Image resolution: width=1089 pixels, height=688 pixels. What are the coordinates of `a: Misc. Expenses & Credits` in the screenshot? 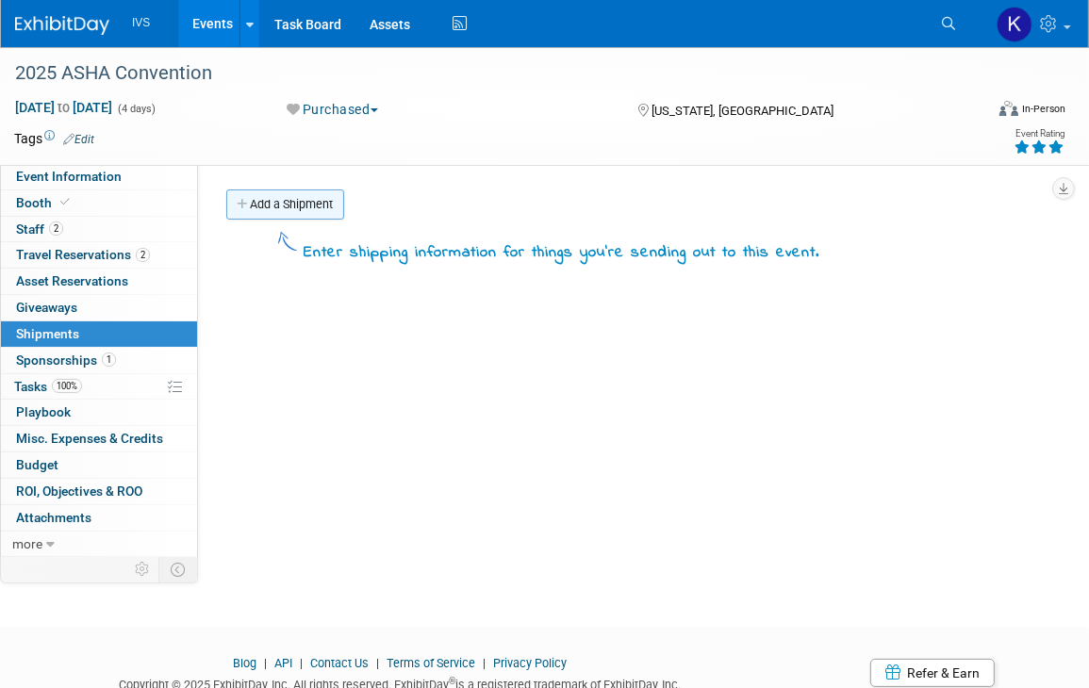 It's located at (99, 439).